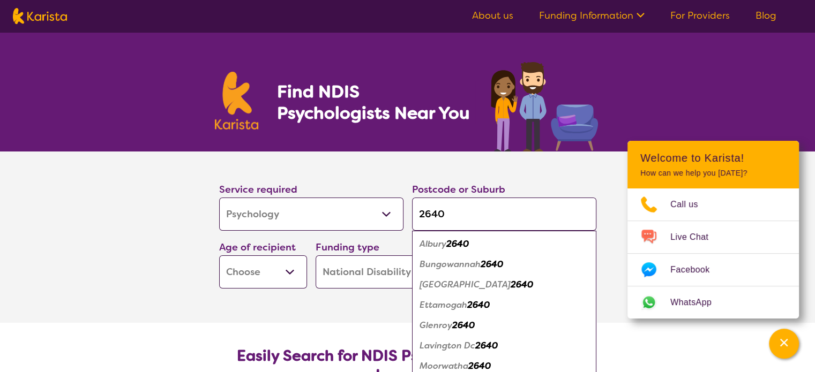 Image resolution: width=815 pixels, height=372 pixels. What do you see at coordinates (713, 254) in the screenshot?
I see `ul: Choose channel` at bounding box center [713, 254].